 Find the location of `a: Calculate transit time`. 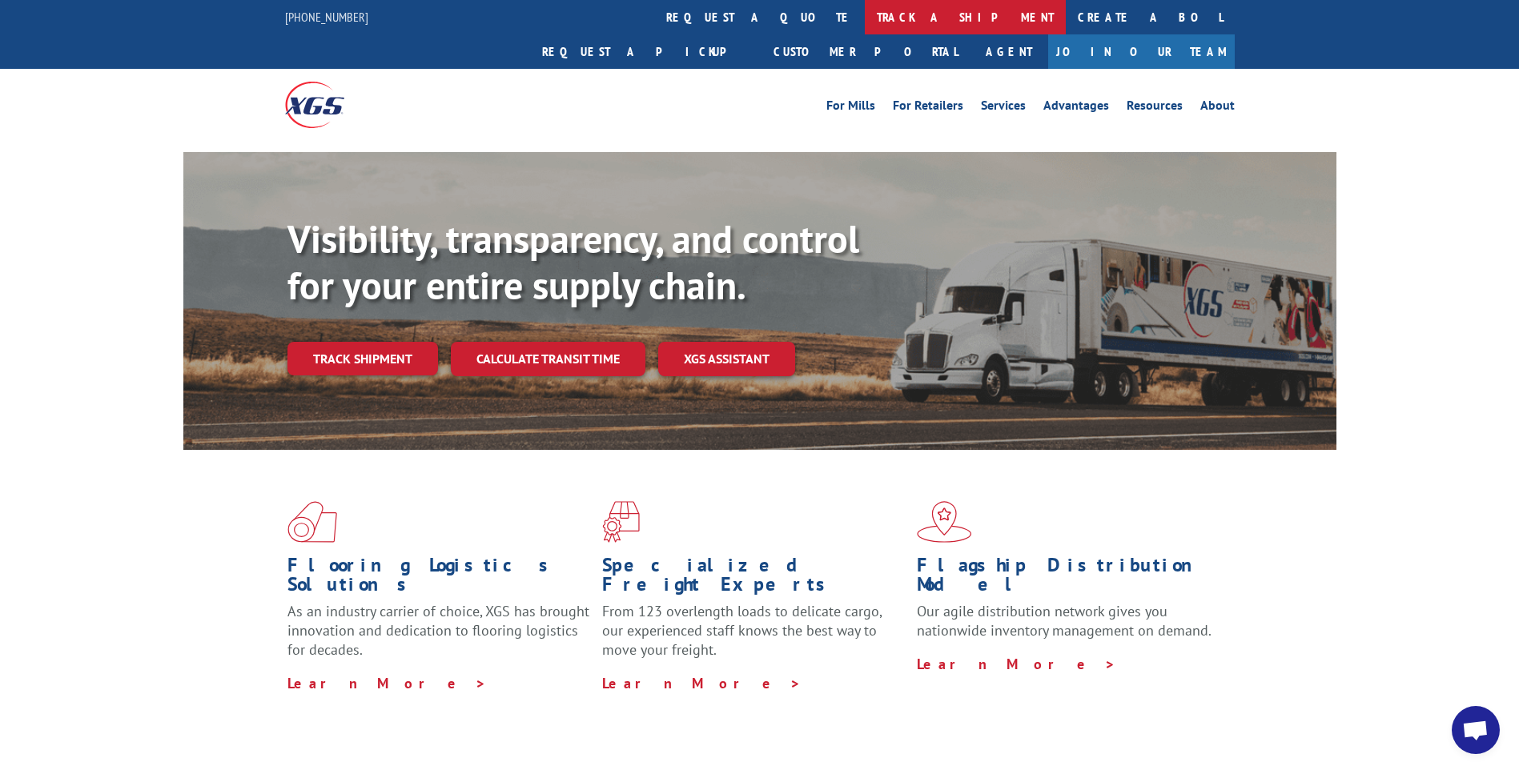

a: Calculate transit time is located at coordinates (548, 359).